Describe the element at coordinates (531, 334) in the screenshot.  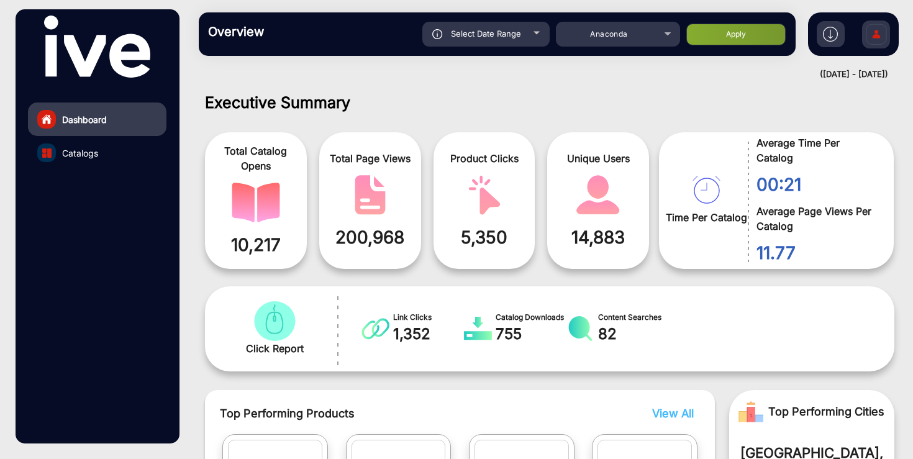
I see `span: 755` at that location.